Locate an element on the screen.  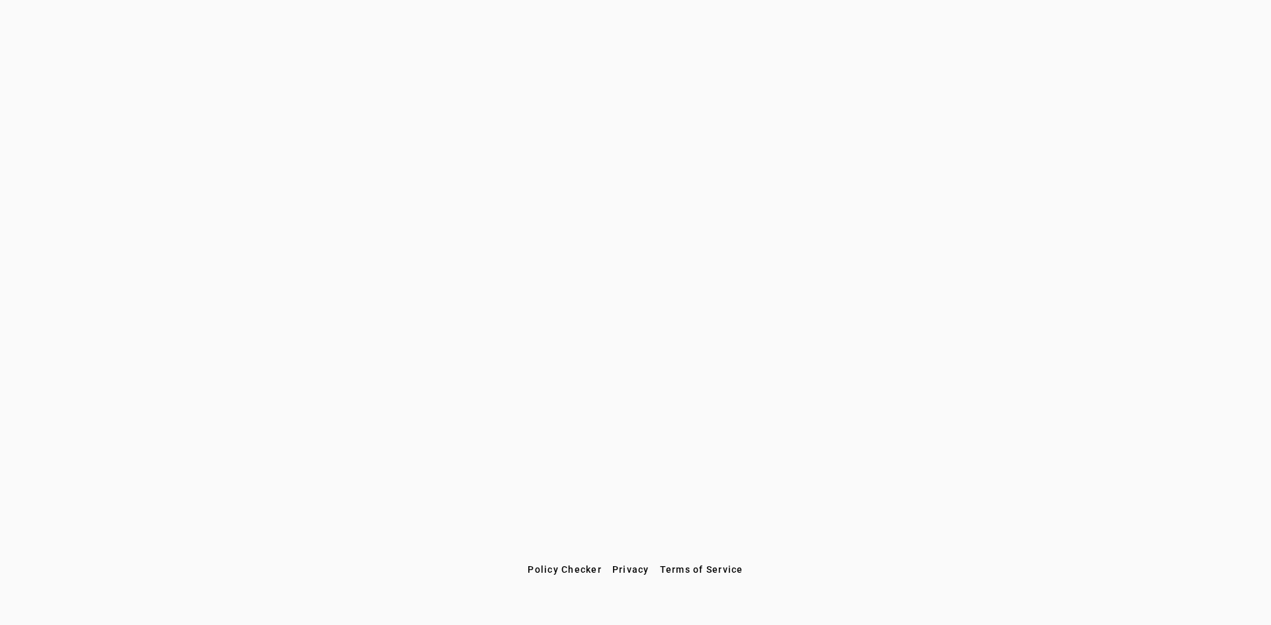
button: Terms of Service is located at coordinates (702, 570).